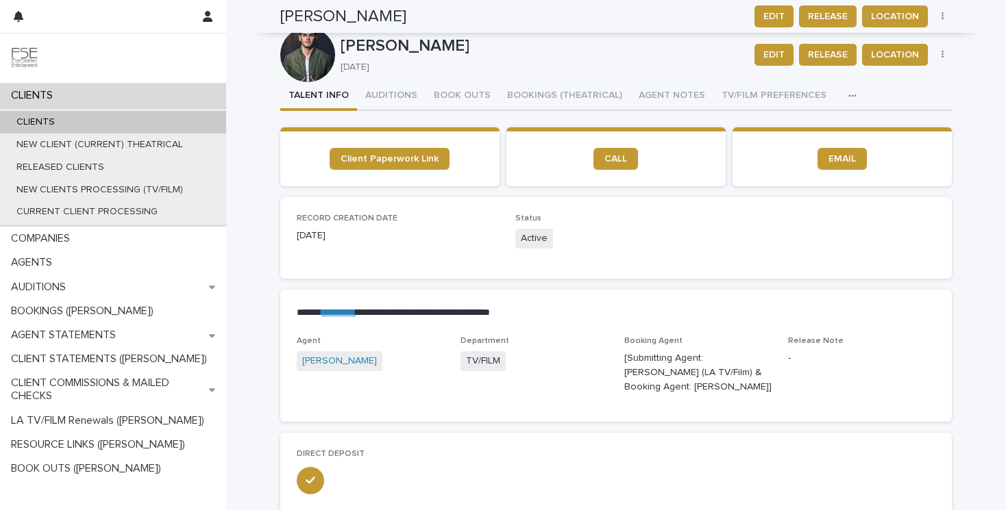  What do you see at coordinates (774, 97) in the screenshot?
I see `button: TV/FILM PREFERENCES` at bounding box center [774, 97].